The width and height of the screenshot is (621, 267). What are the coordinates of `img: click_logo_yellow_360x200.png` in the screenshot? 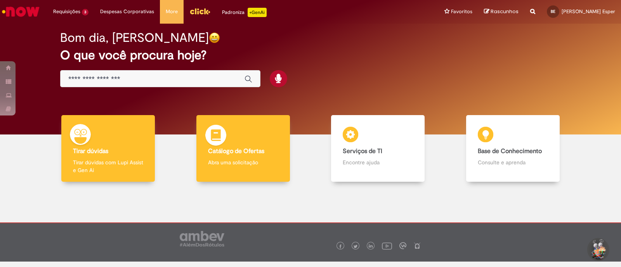 It's located at (200, 11).